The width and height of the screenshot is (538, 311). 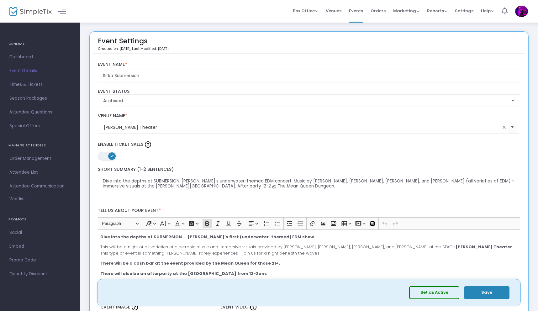 What do you see at coordinates (190, 263) in the screenshot?
I see `strong: There will be a cash bar at the event provided by the Mean Queen for those 21+.` at bounding box center [190, 263].